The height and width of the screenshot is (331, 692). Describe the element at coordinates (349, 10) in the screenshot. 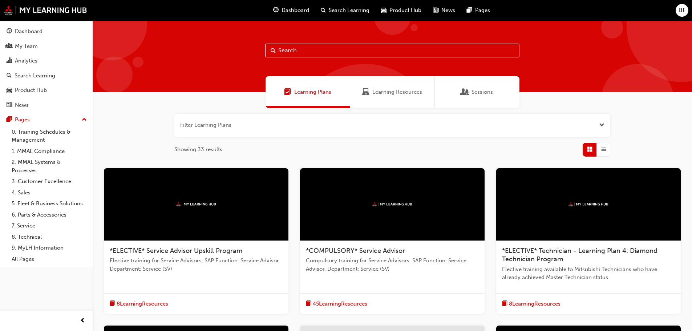

I see `span: Search Learning` at that location.